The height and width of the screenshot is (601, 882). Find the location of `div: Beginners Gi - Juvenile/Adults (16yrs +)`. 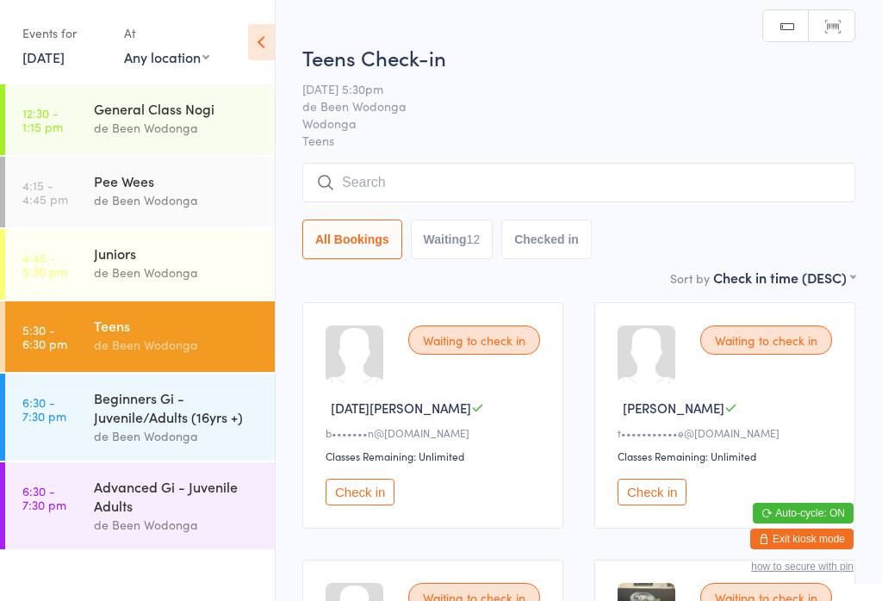

div: Beginners Gi - Juvenile/Adults (16yrs +) is located at coordinates (177, 407).